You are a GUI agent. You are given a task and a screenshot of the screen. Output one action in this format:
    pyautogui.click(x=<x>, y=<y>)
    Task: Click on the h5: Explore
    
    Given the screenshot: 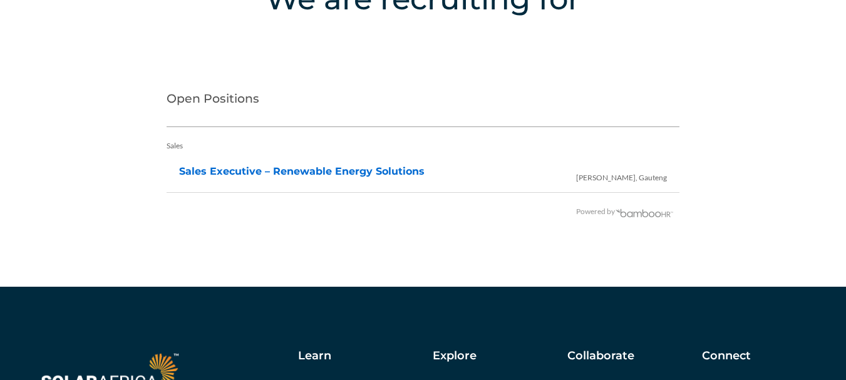 What is the action you would take?
    pyautogui.click(x=455, y=356)
    